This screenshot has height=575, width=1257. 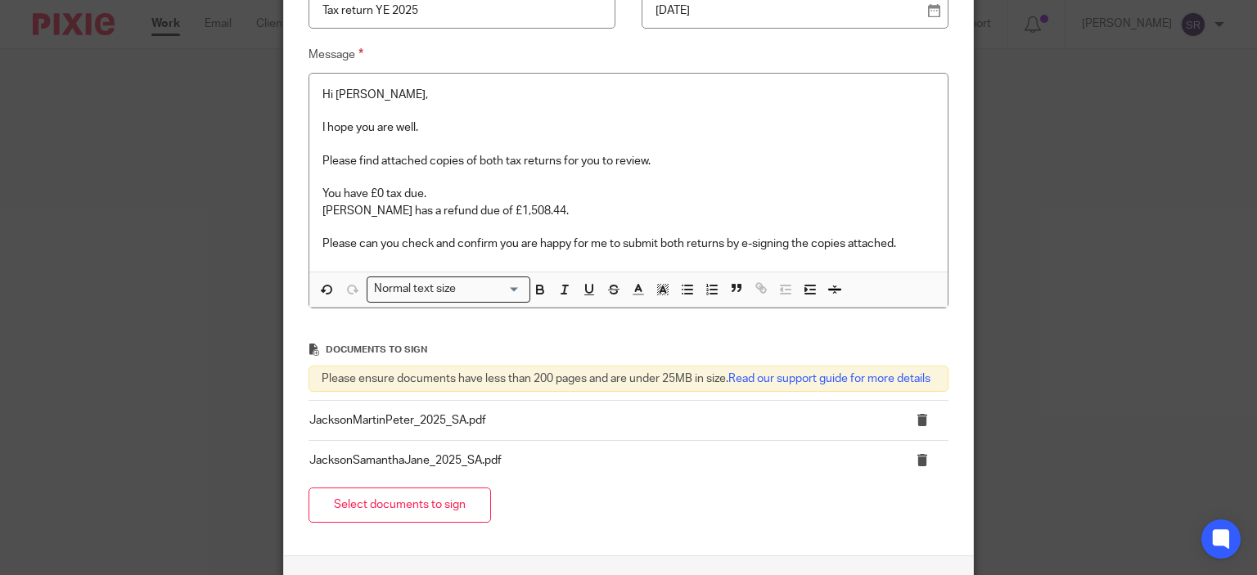 I want to click on p: I hope you are well., so click(x=628, y=128).